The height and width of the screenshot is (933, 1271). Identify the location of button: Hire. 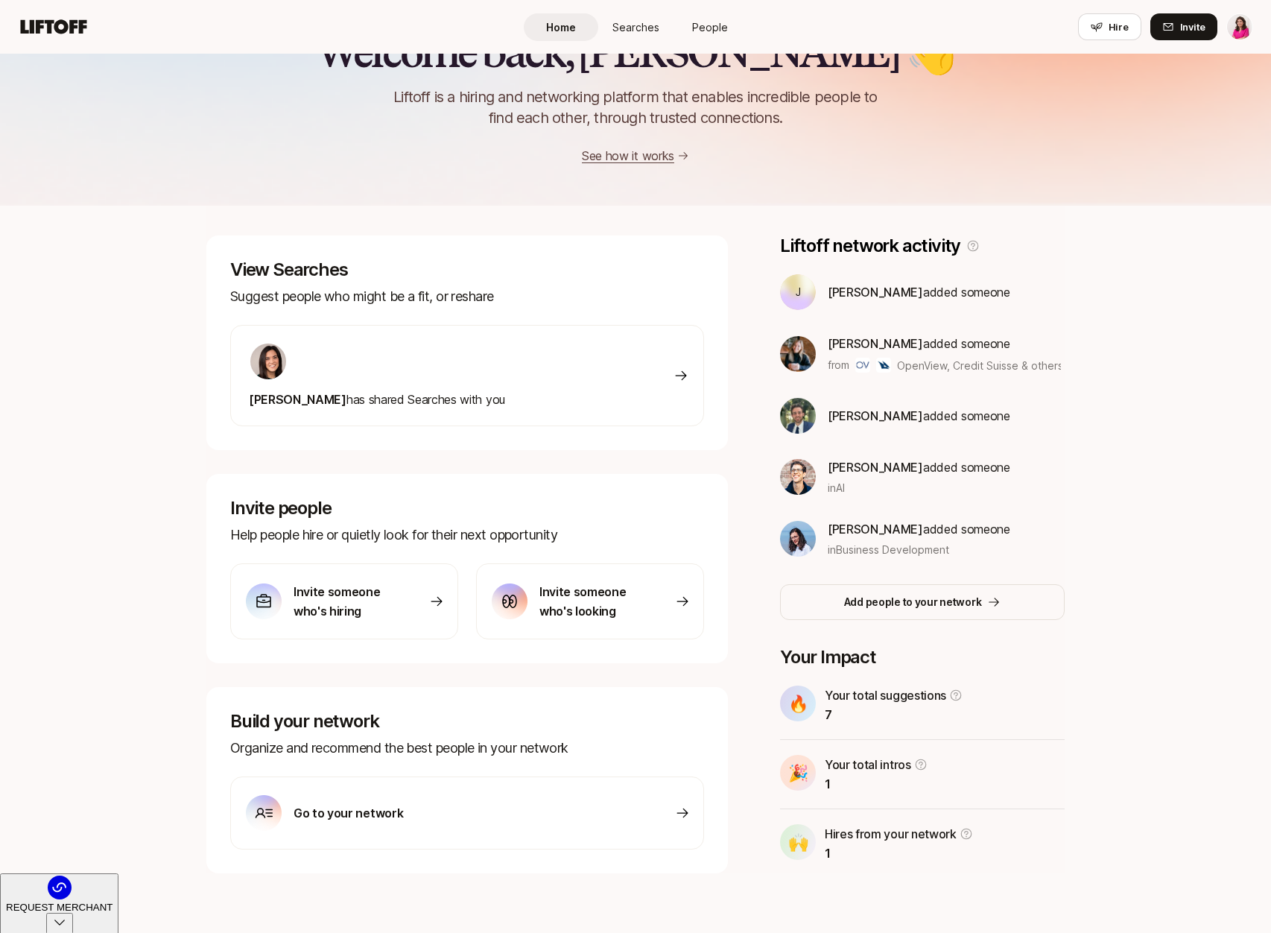
(1110, 27).